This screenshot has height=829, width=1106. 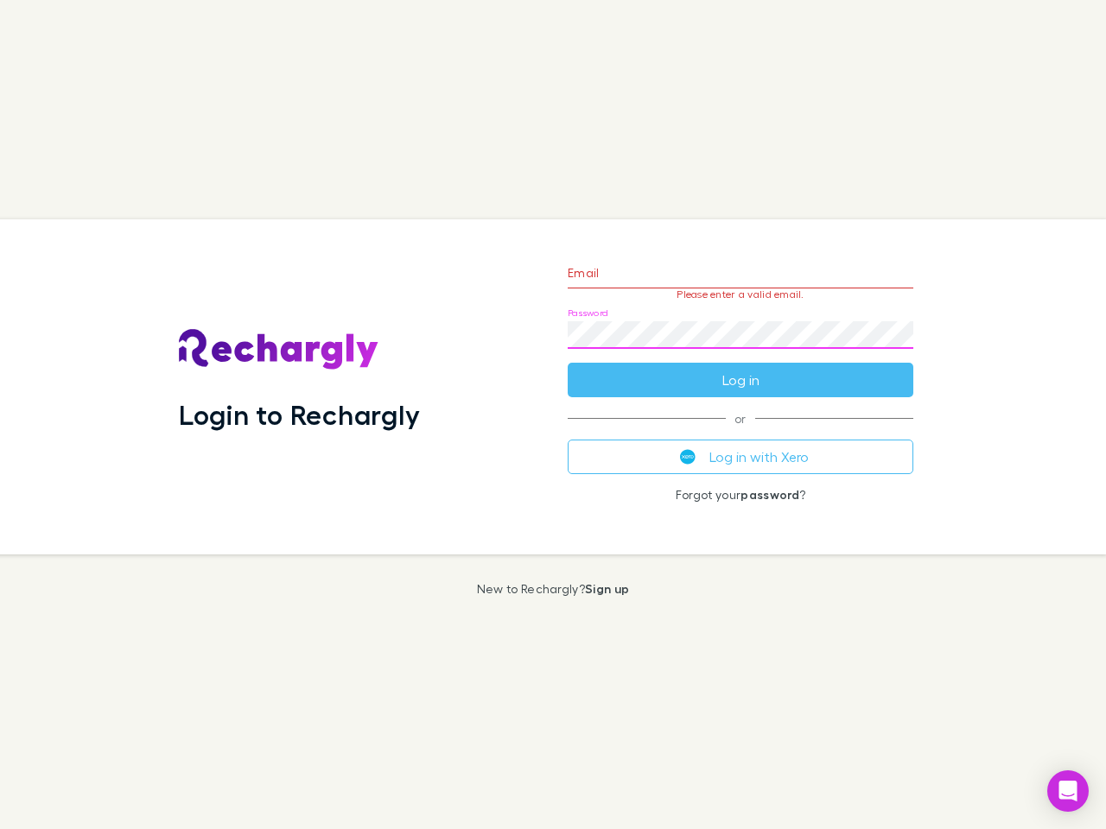 I want to click on span: or, so click(x=740, y=418).